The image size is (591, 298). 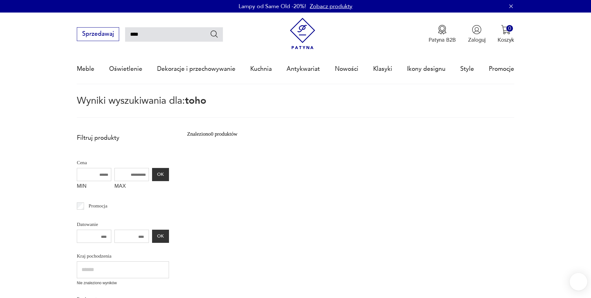 What do you see at coordinates (295, 107) in the screenshot?
I see `p: Wyniki wyszukiwania dla:` at bounding box center [295, 107].